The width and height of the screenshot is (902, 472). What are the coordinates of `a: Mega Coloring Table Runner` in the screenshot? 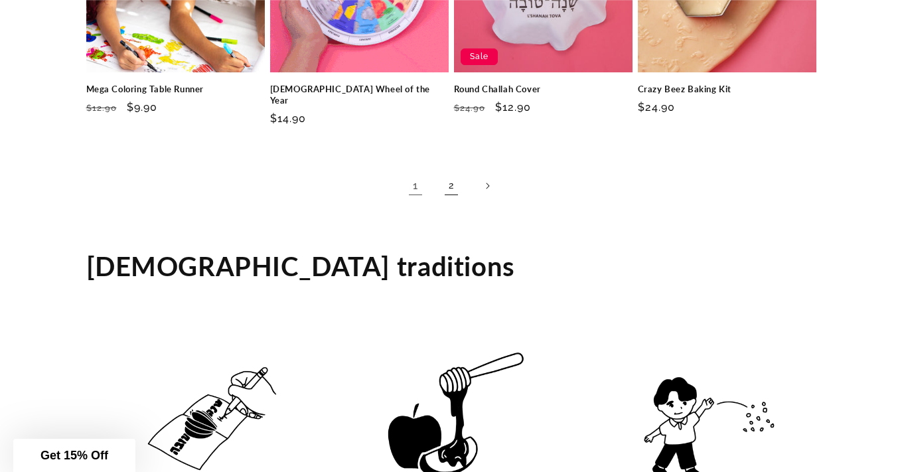 It's located at (175, 89).